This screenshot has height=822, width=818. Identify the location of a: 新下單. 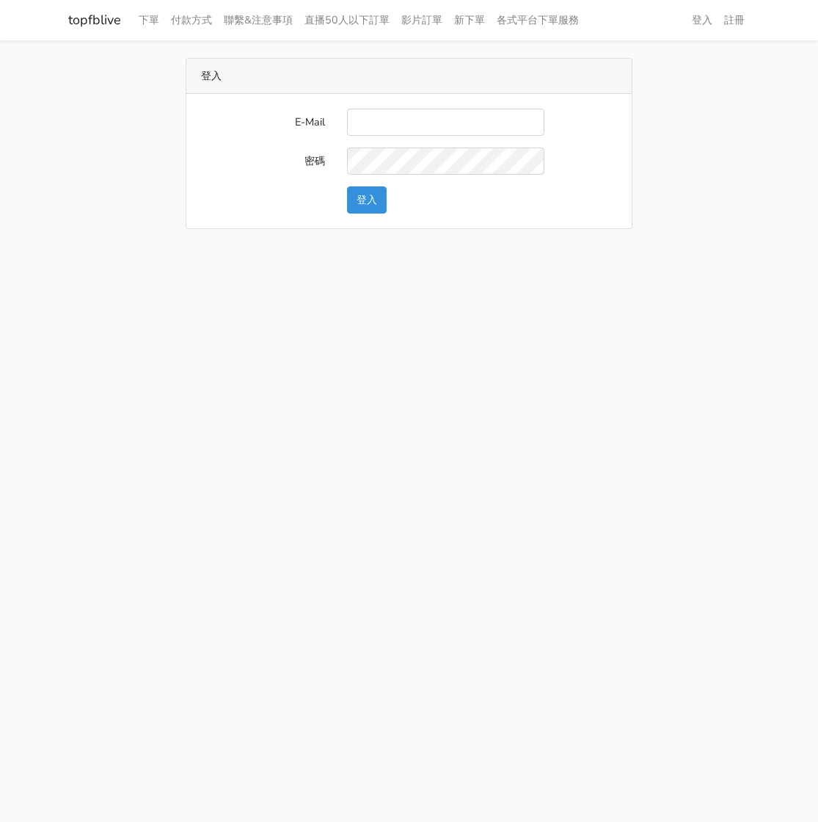
(470, 20).